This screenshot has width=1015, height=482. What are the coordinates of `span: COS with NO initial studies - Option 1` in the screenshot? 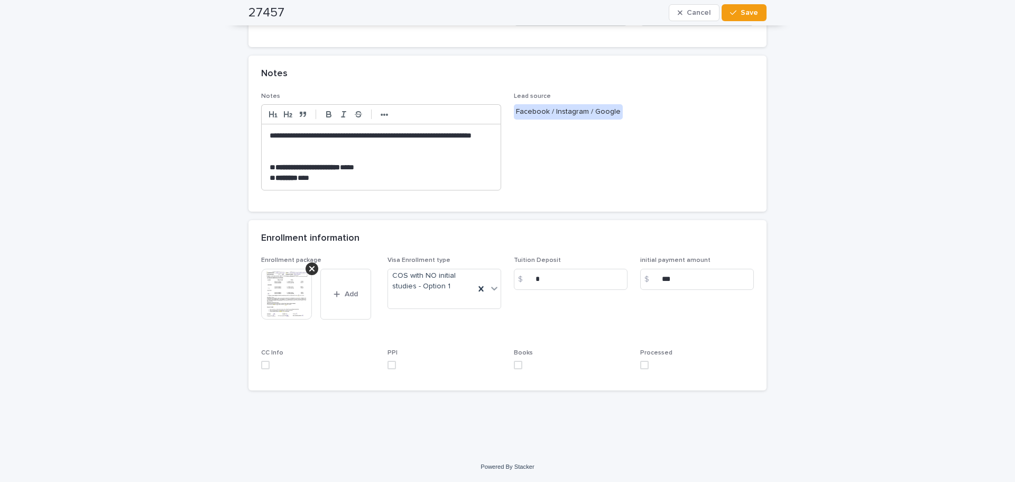 It's located at (431, 281).